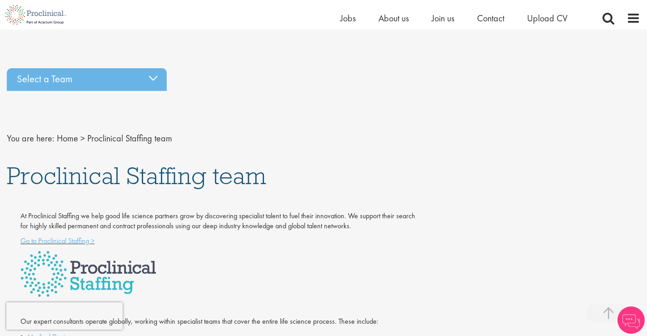  What do you see at coordinates (491, 18) in the screenshot?
I see `span: Contact` at bounding box center [491, 18].